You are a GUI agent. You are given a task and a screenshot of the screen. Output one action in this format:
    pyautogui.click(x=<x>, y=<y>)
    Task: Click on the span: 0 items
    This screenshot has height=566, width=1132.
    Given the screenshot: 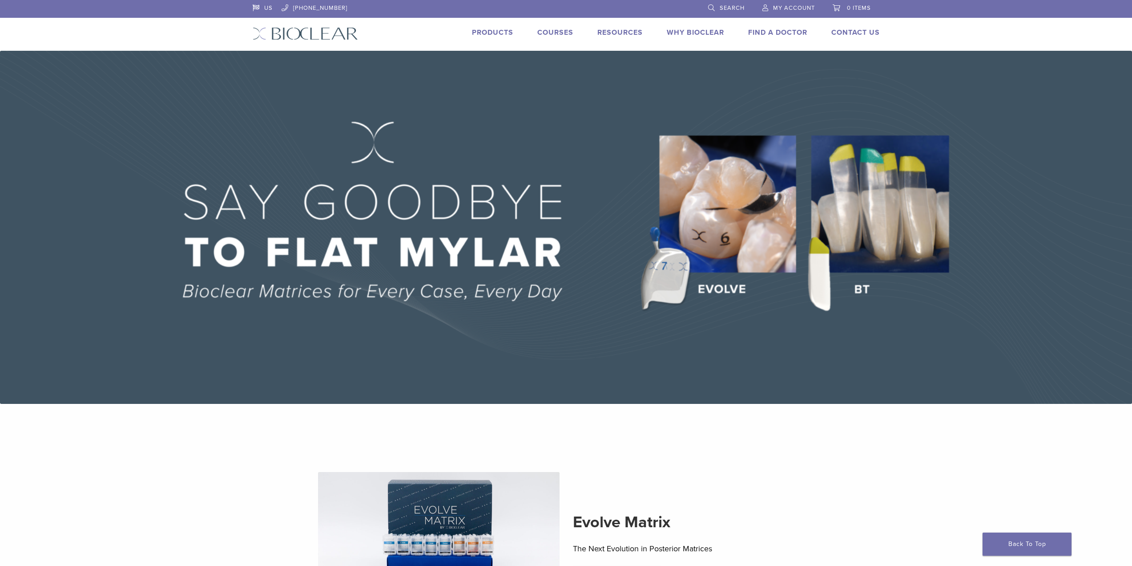 What is the action you would take?
    pyautogui.click(x=859, y=8)
    